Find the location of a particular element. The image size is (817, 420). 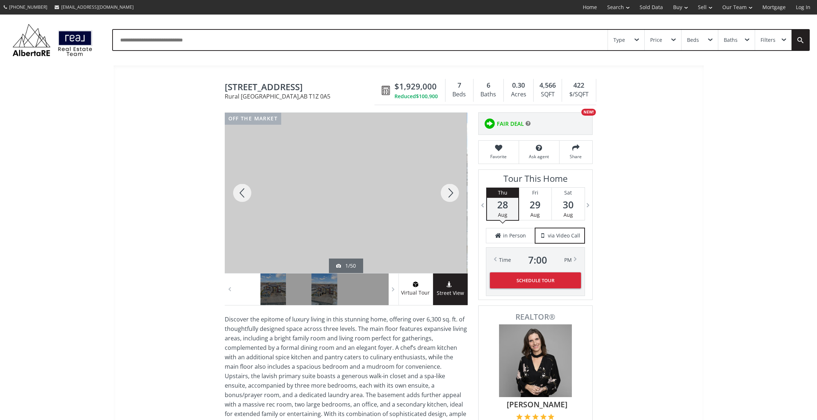

div: Price is located at coordinates (656, 40).